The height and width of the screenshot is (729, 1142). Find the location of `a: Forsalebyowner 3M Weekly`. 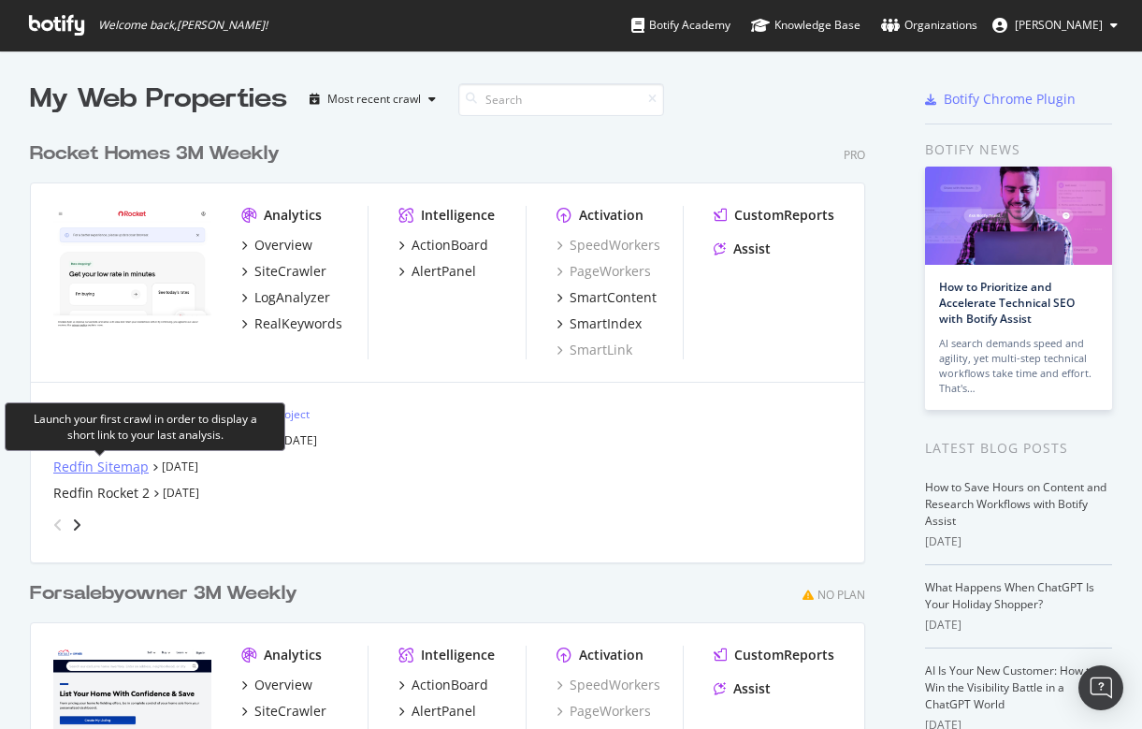

a: Forsalebyowner 3M Weekly is located at coordinates (167, 593).